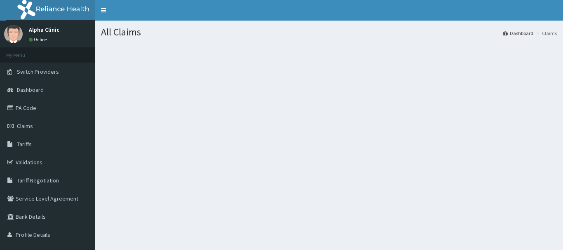 The width and height of the screenshot is (563, 250). Describe the element at coordinates (44, 30) in the screenshot. I see `p: Alpha Clinic` at that location.